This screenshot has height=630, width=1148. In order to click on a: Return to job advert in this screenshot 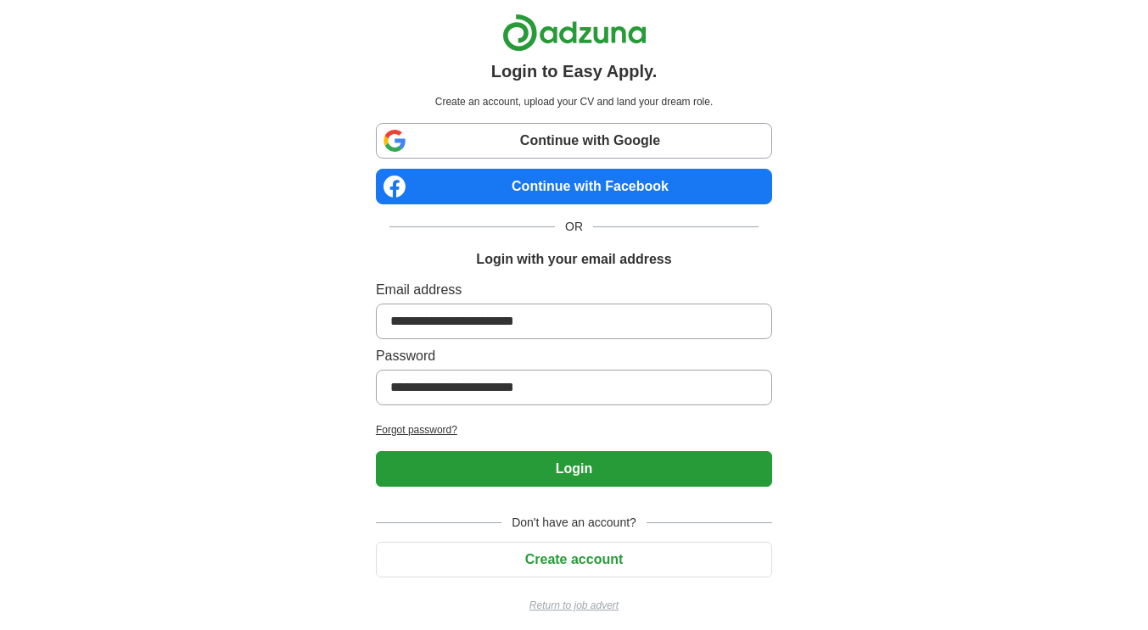, I will do `click(574, 606)`.